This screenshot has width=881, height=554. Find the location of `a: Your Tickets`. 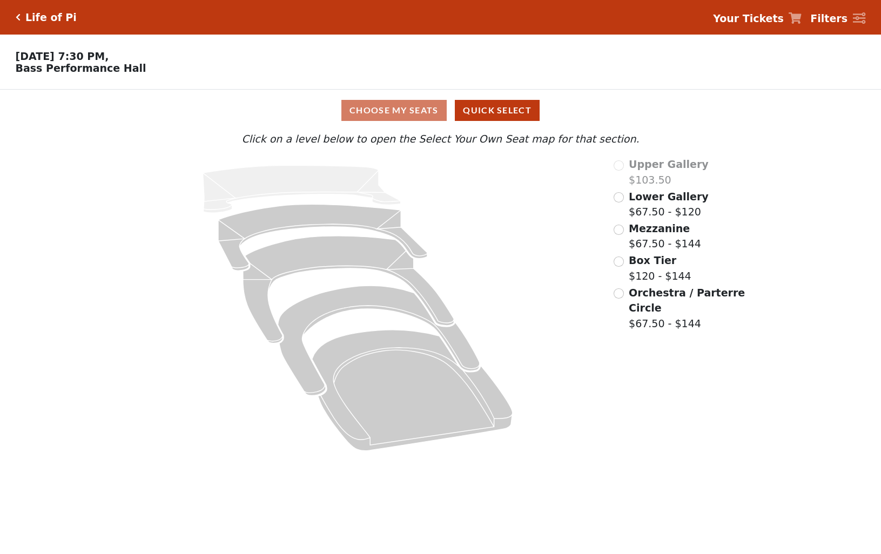

a: Your Tickets is located at coordinates (757, 18).